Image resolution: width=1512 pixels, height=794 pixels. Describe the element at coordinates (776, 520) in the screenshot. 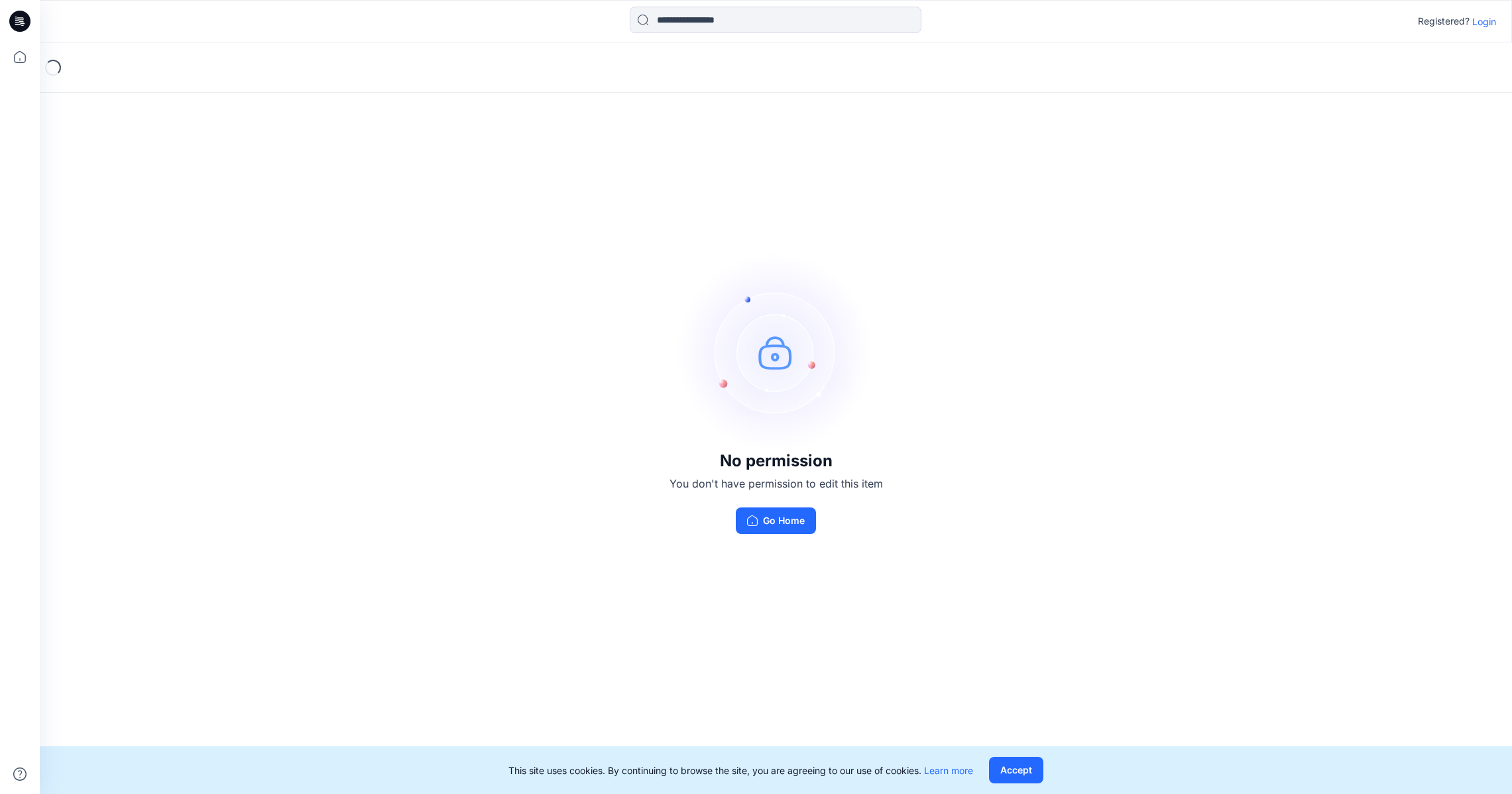

I see `button: Go Home` at that location.